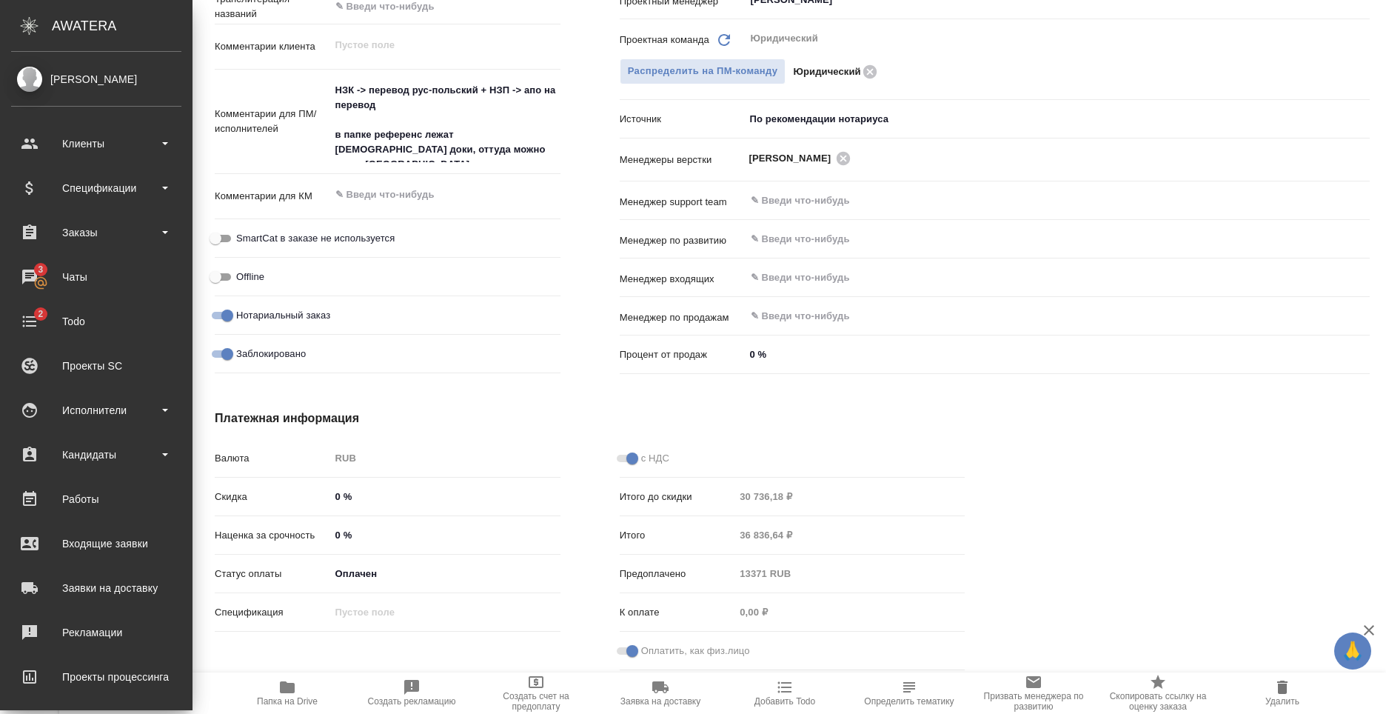  I want to click on div: Проекты процессинга, so click(96, 677).